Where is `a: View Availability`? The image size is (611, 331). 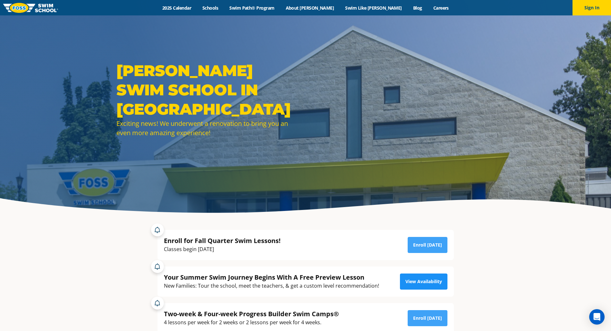 a: View Availability is located at coordinates (424, 281).